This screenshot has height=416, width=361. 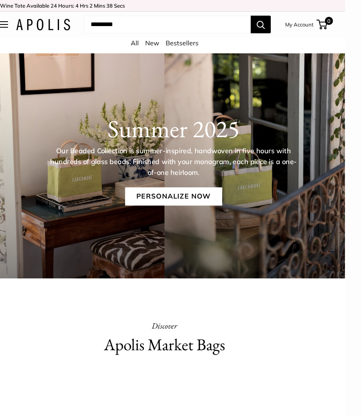 I want to click on span: 0, so click(x=329, y=21).